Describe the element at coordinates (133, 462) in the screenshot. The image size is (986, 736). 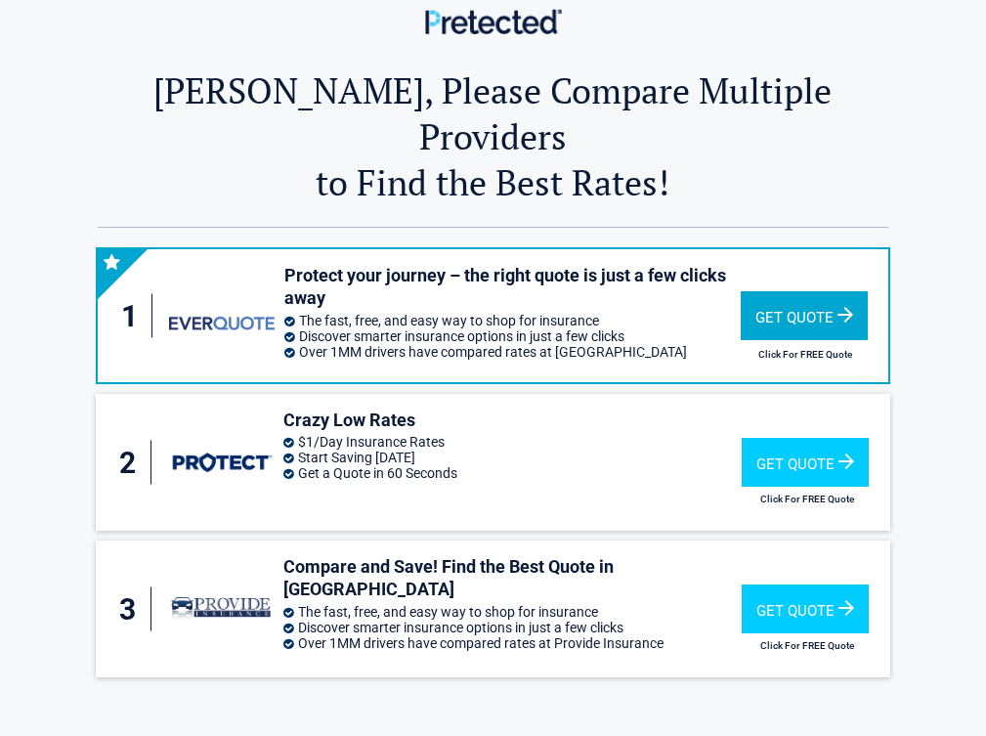
I see `div: 2` at that location.